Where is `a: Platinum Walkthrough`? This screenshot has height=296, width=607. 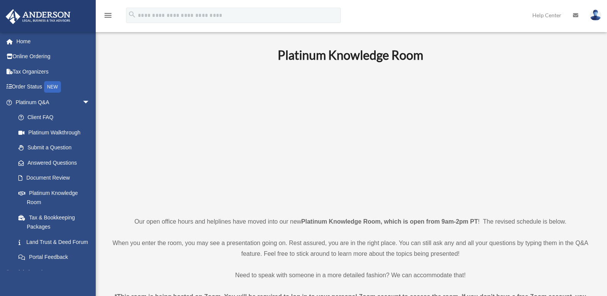
a: Platinum Walkthrough is located at coordinates (56, 132).